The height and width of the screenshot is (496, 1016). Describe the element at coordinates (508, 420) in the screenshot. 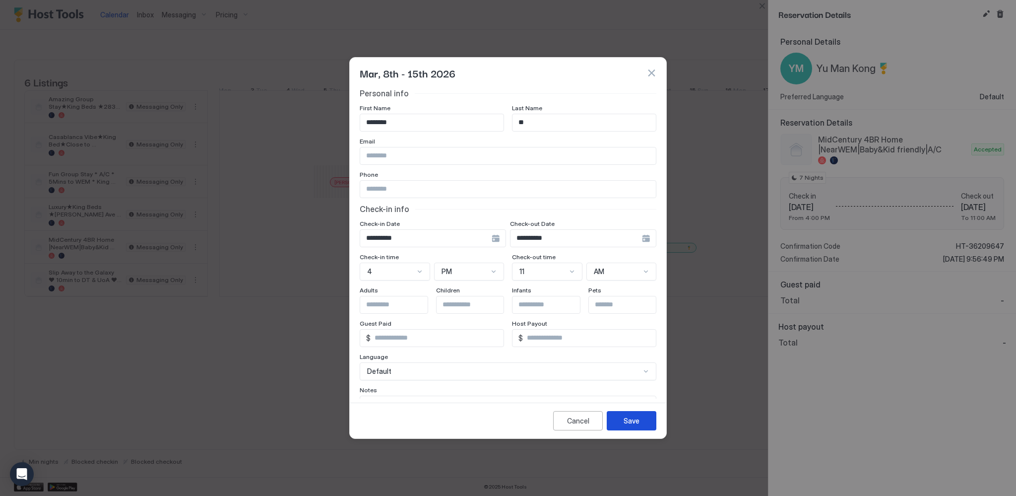

I see `textarea: Input Field` at that location.